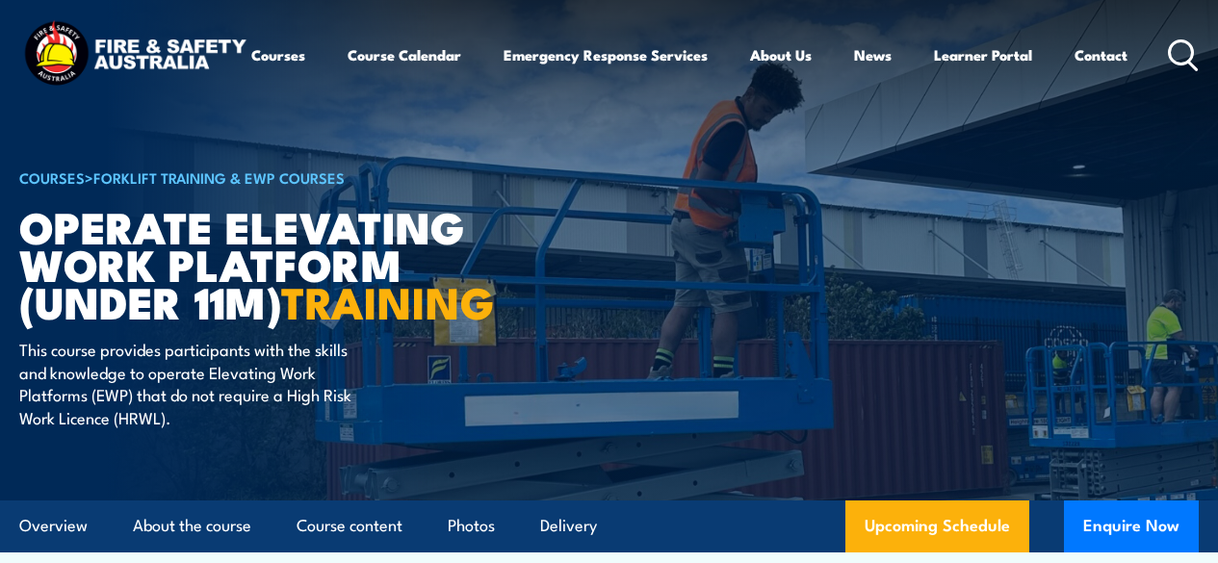  I want to click on a: Overview, so click(53, 526).